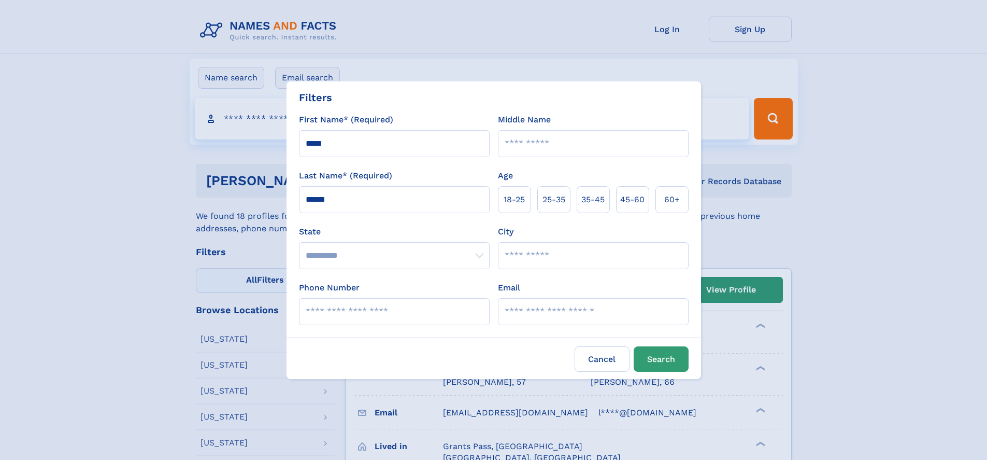 The image size is (987, 460). I want to click on label: First Name* (Required), so click(346, 120).